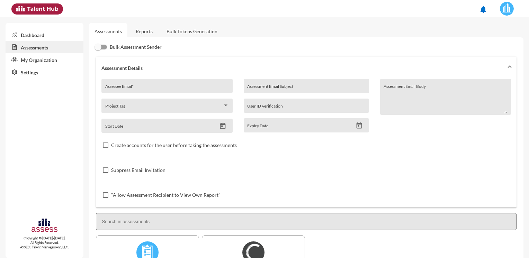 The height and width of the screenshot is (258, 529). What do you see at coordinates (302, 68) in the screenshot?
I see `mat-panel-title: Assessment Details` at bounding box center [302, 68].